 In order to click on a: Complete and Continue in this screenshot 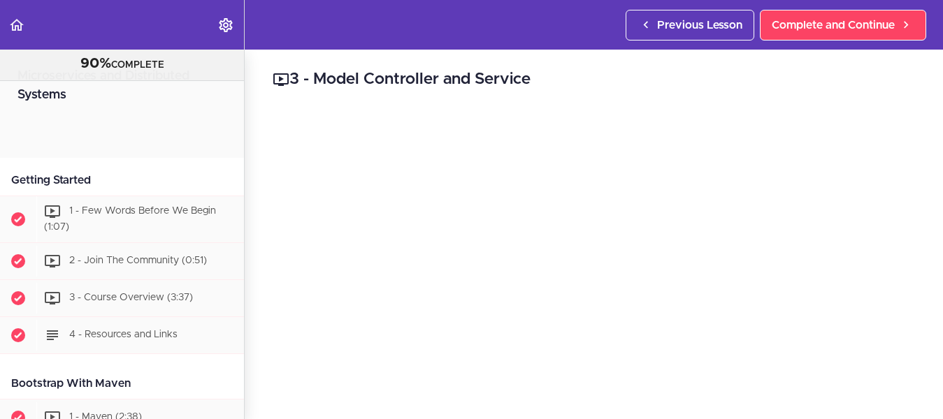, I will do `click(843, 25)`.